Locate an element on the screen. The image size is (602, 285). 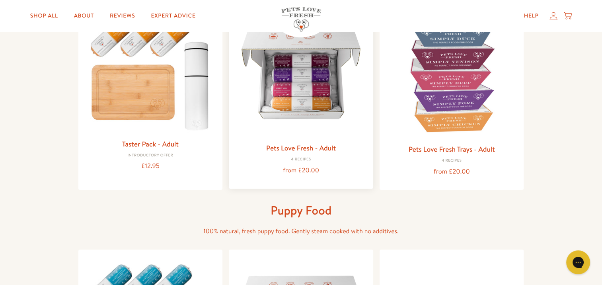
a: Shop All is located at coordinates (44, 16).